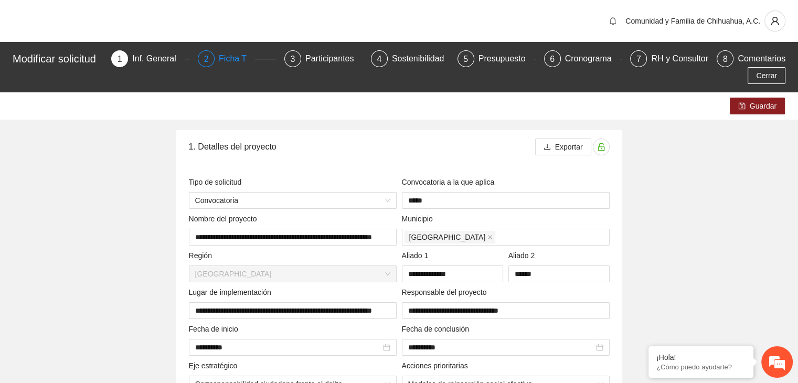 The image size is (798, 383). I want to click on button: saveGuardar, so click(757, 106).